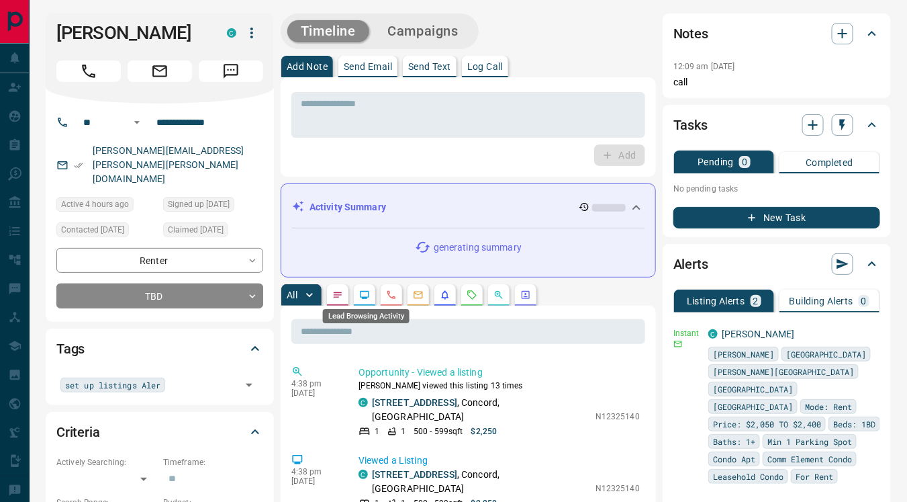  I want to click on p: Add Note, so click(307, 66).